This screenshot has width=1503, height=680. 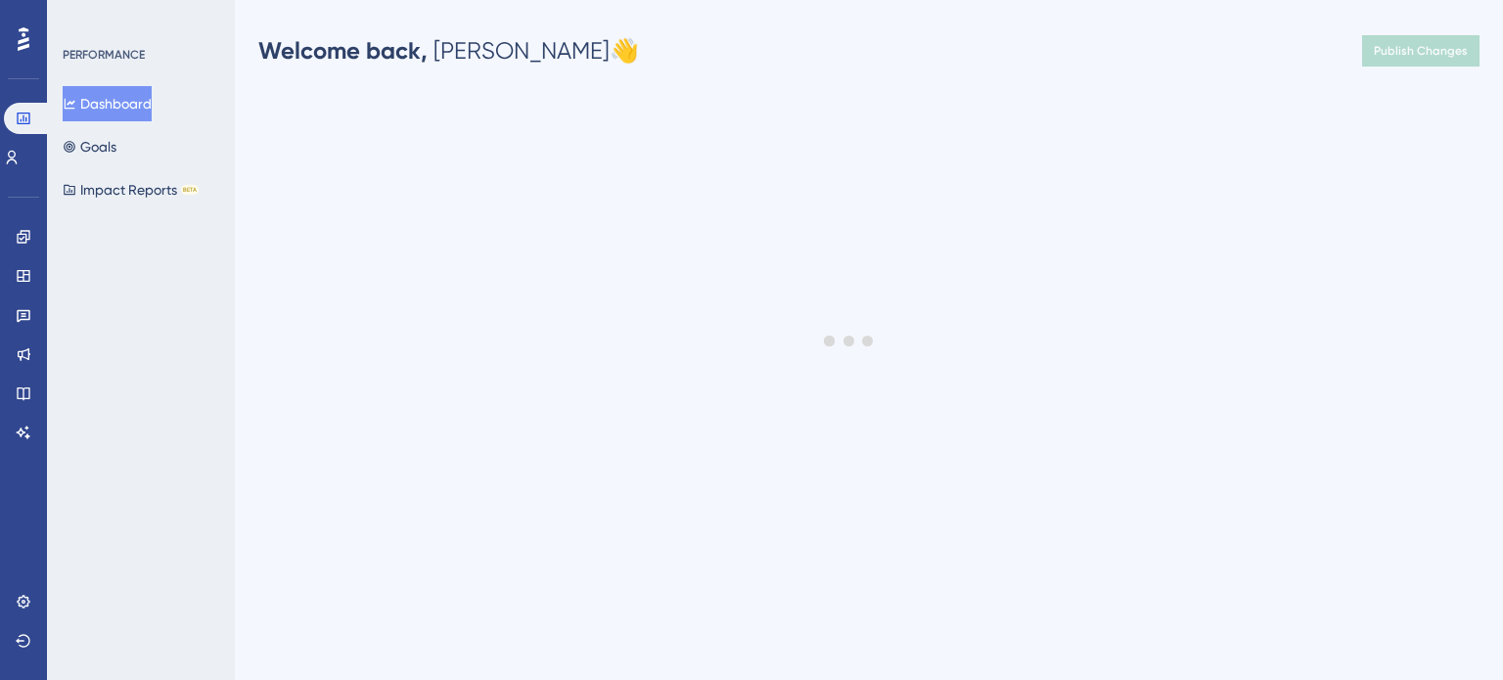 What do you see at coordinates (89, 147) in the screenshot?
I see `button: Goals` at bounding box center [89, 147].